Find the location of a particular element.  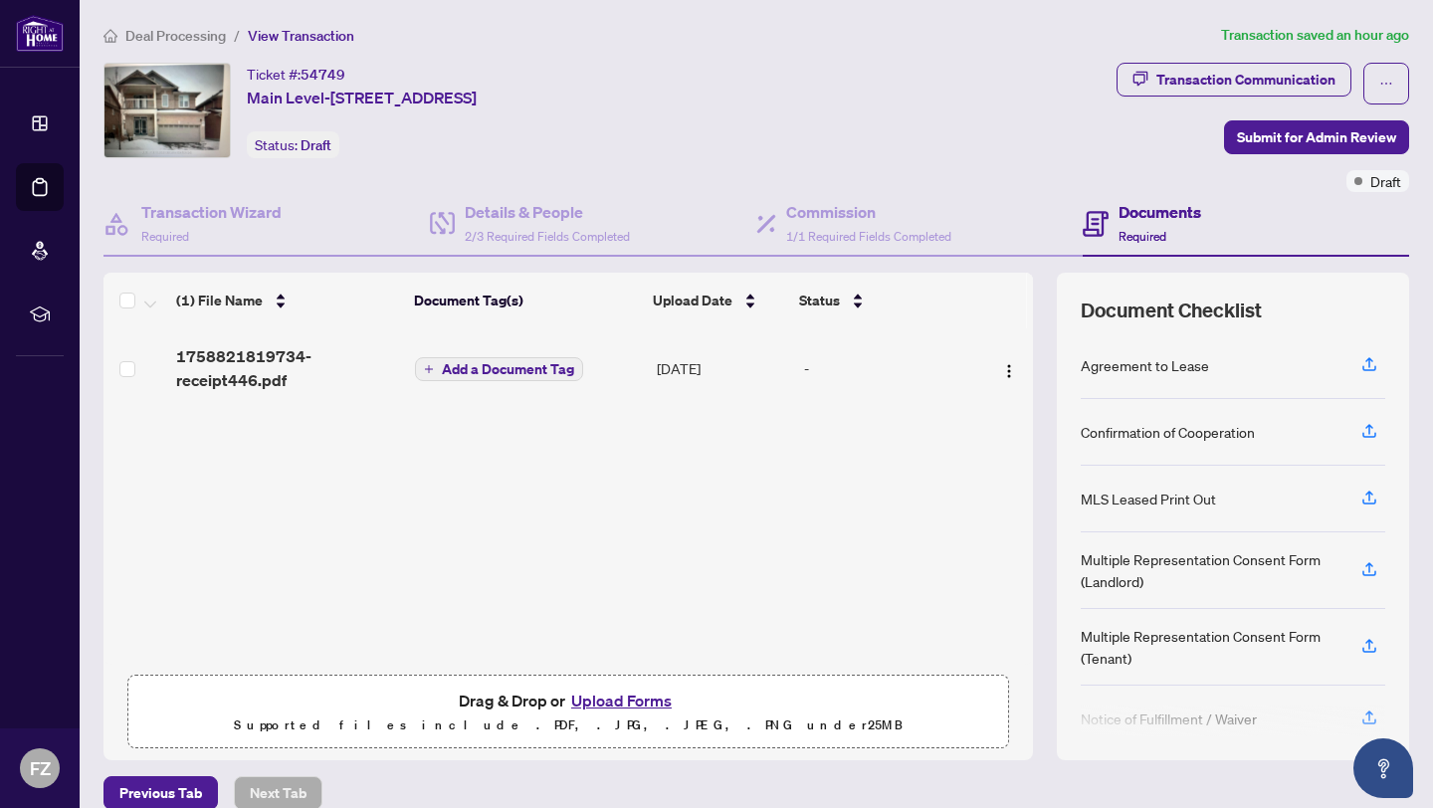

button: Add a Document Tag is located at coordinates (498, 369).